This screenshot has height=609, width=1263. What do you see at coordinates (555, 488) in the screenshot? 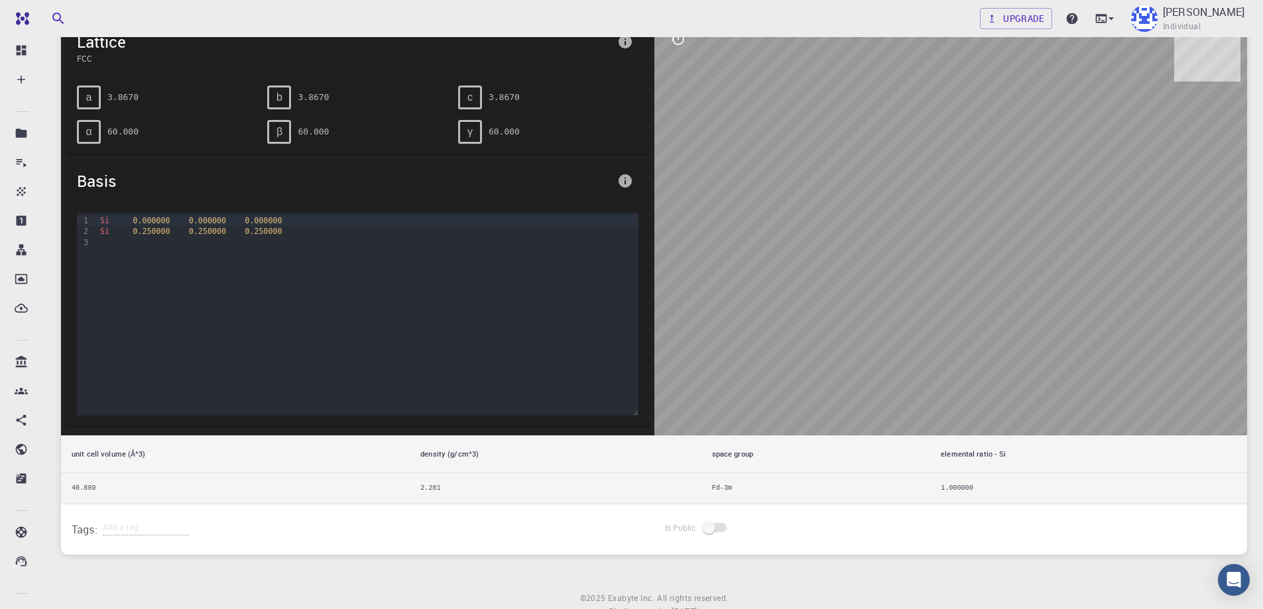
I see `td: 2.281` at bounding box center [555, 488].